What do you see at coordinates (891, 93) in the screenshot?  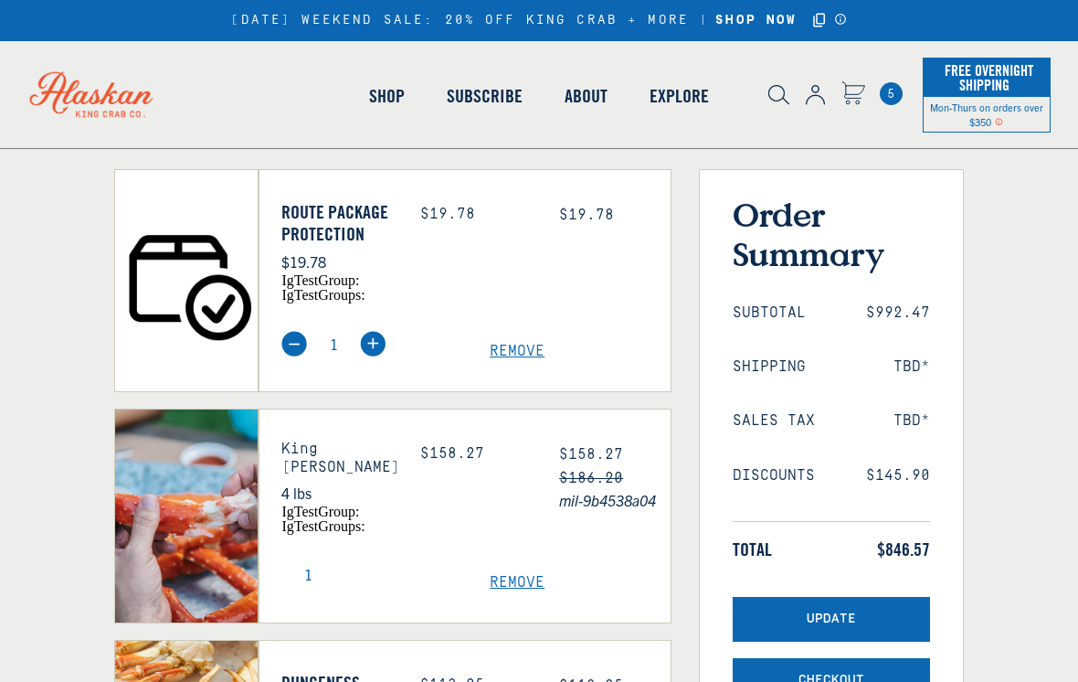 I see `span: 5` at bounding box center [891, 93].